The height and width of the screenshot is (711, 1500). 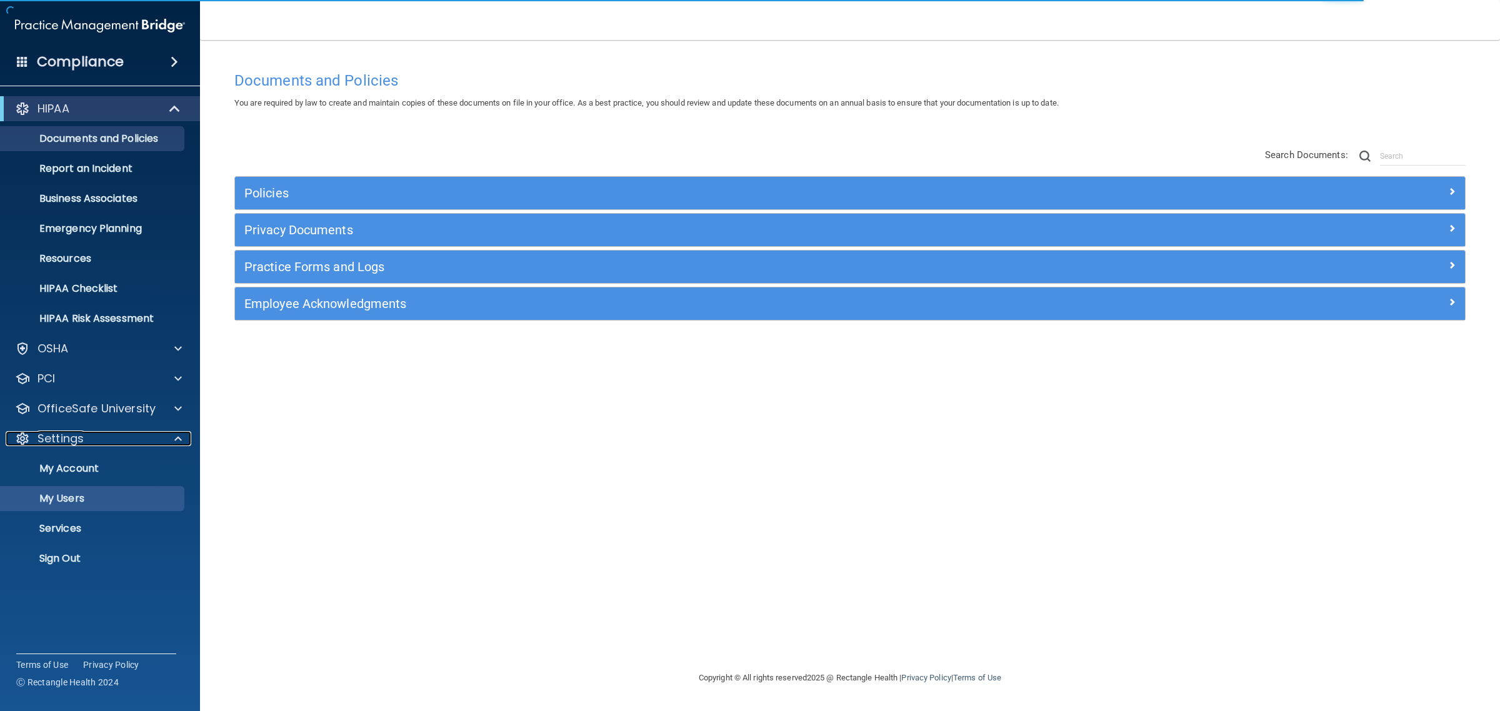 What do you see at coordinates (98, 379) in the screenshot?
I see `a: PCI` at bounding box center [98, 379].